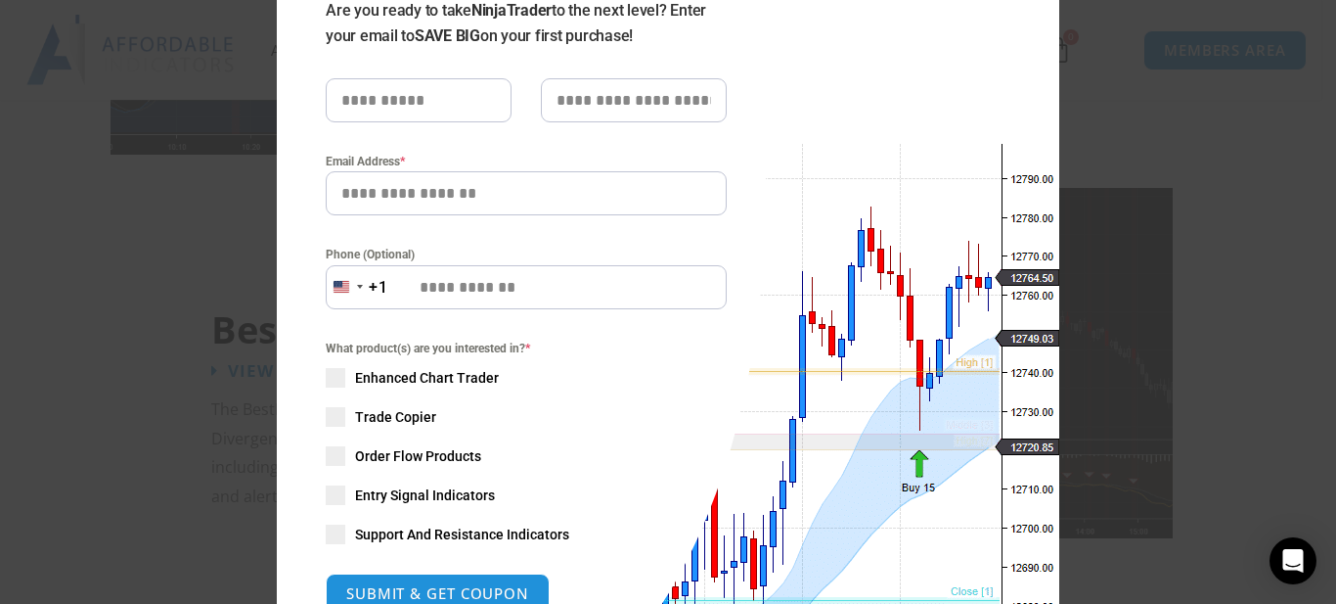 This screenshot has width=1336, height=604. I want to click on label: Trade Copier, so click(526, 417).